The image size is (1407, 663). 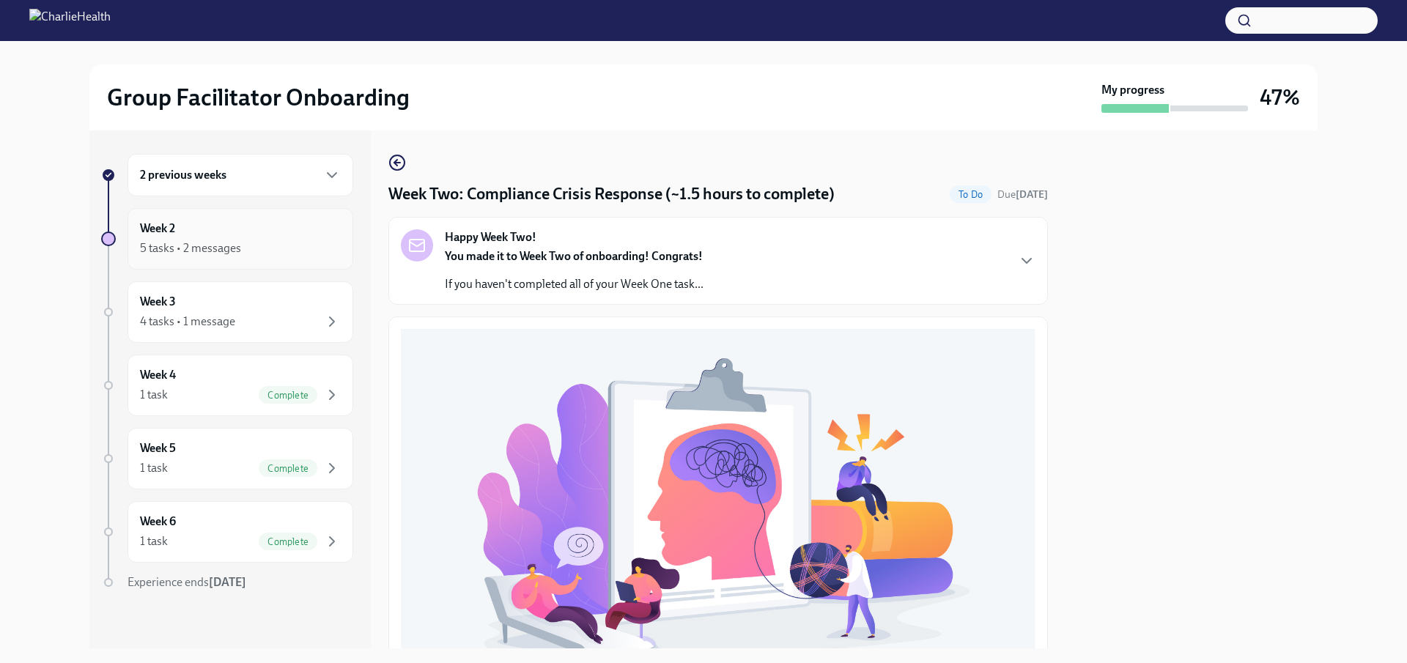 What do you see at coordinates (1022, 194) in the screenshot?
I see `span: Due` at bounding box center [1022, 194].